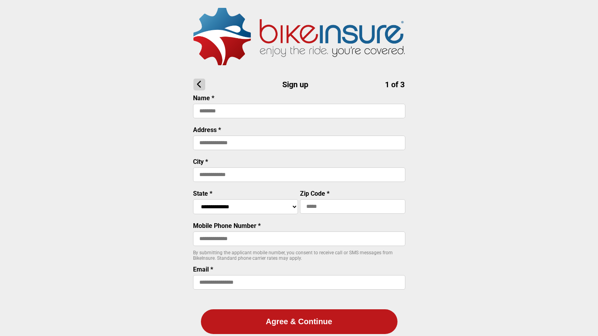  I want to click on label: City *, so click(200, 162).